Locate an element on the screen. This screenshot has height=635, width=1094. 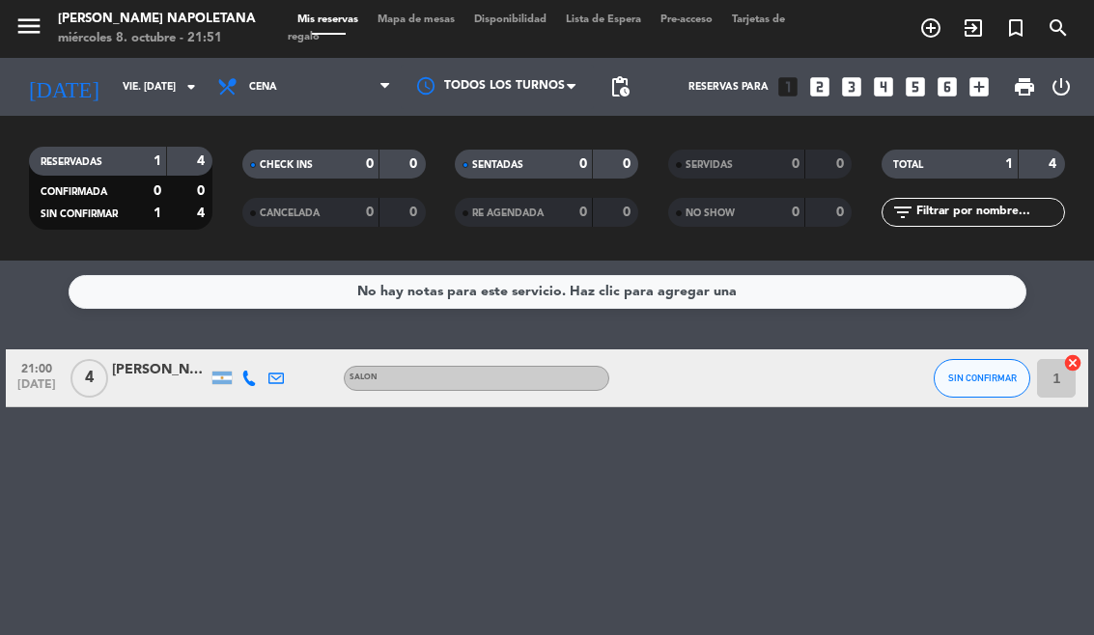
span: RE AGENDADA is located at coordinates (508, 213).